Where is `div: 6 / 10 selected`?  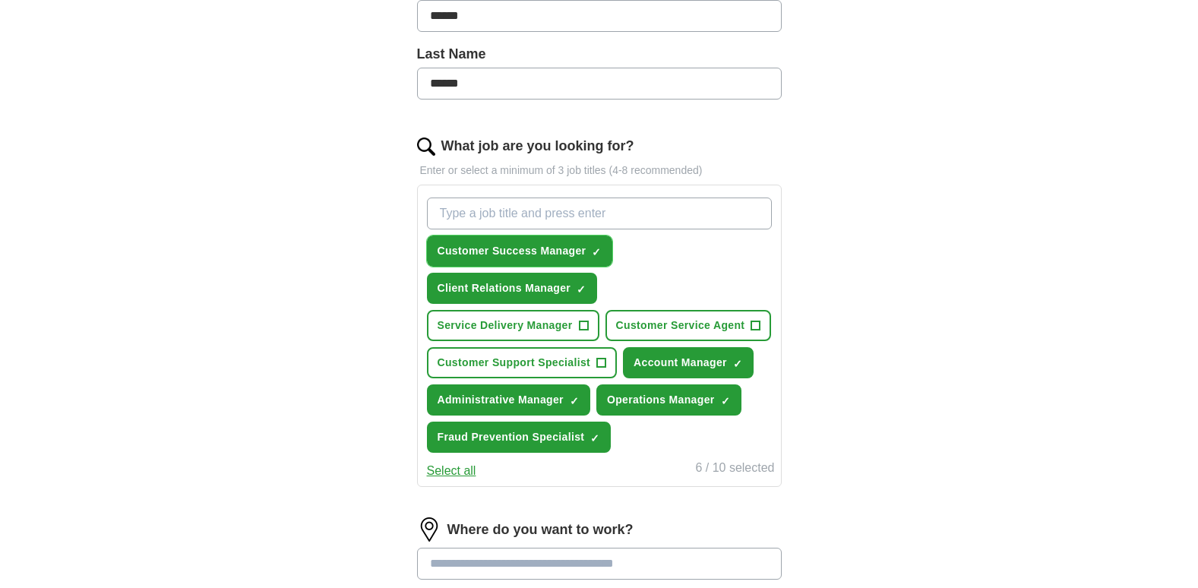
div: 6 / 10 selected is located at coordinates (735, 470).